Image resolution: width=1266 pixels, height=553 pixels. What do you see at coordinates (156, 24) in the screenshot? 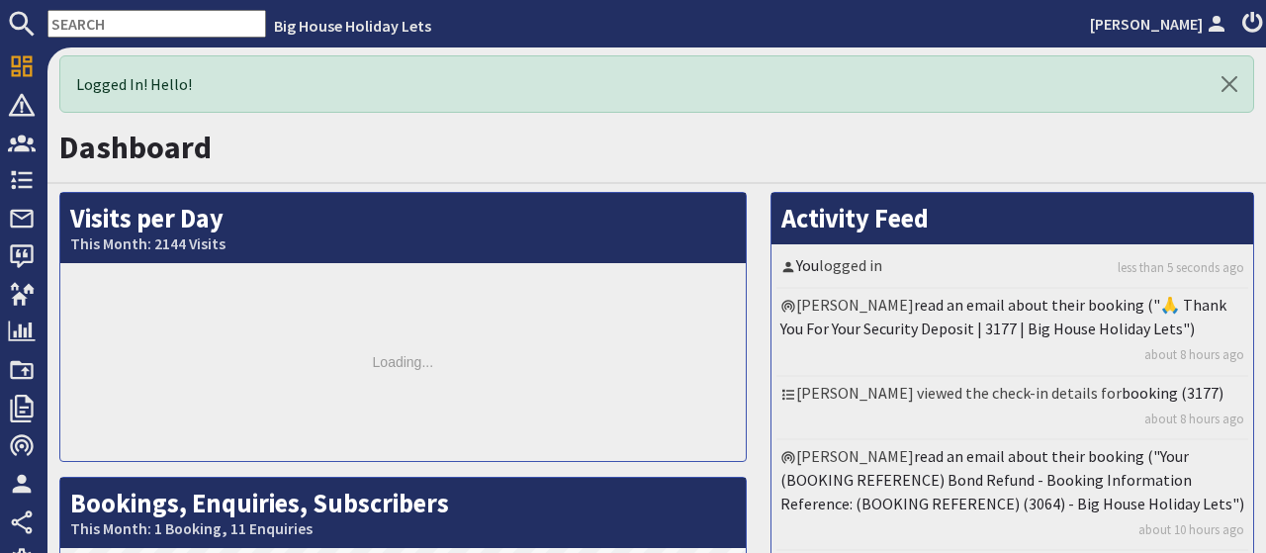
I see `input: SEARCH` at bounding box center [156, 24].